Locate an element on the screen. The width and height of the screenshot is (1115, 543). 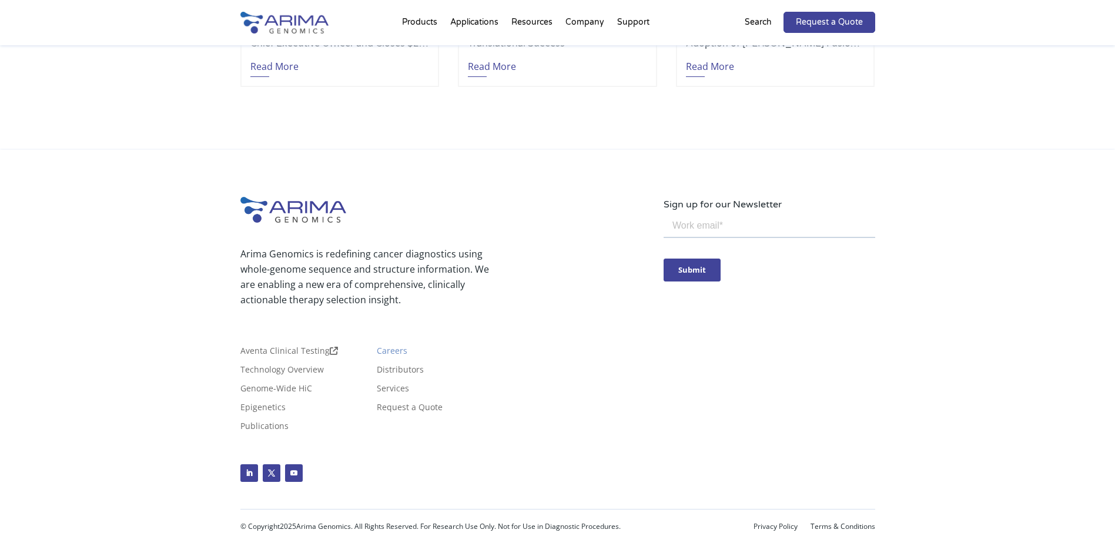
p: Search is located at coordinates (759, 22).